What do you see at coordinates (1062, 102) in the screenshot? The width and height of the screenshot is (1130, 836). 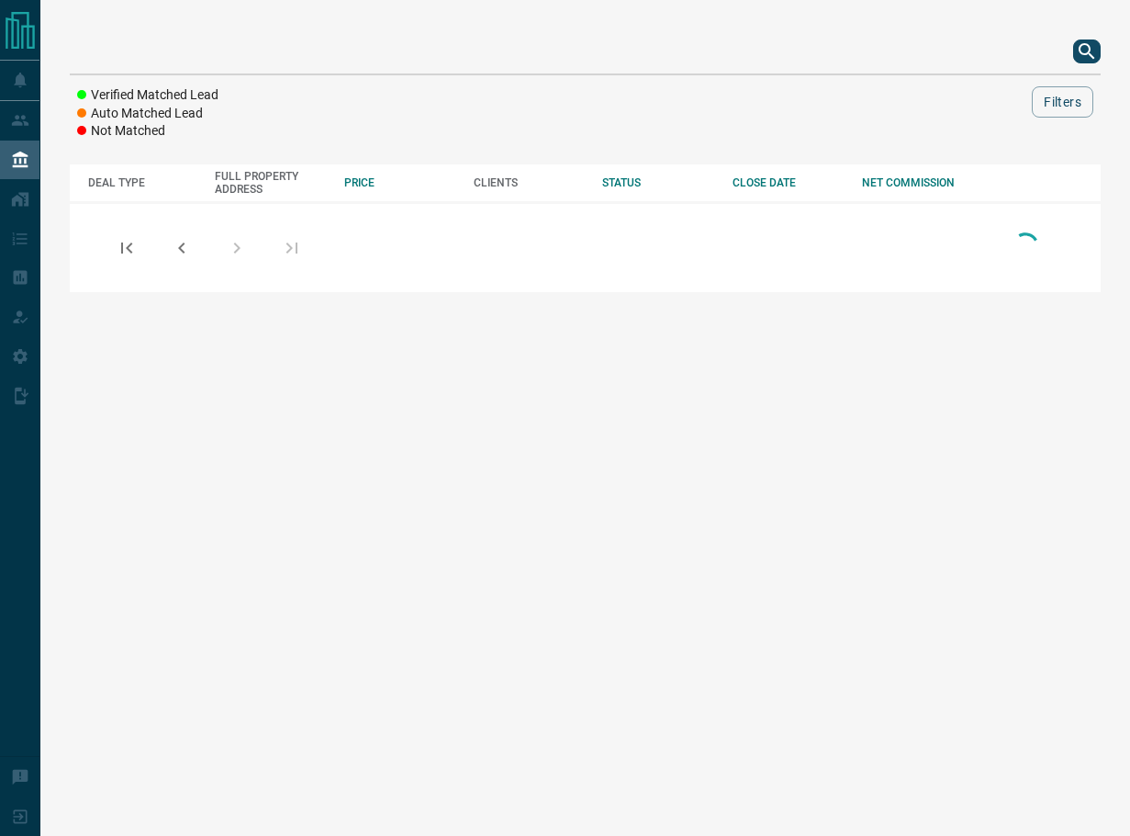 I see `button: Filters` at bounding box center [1062, 102].